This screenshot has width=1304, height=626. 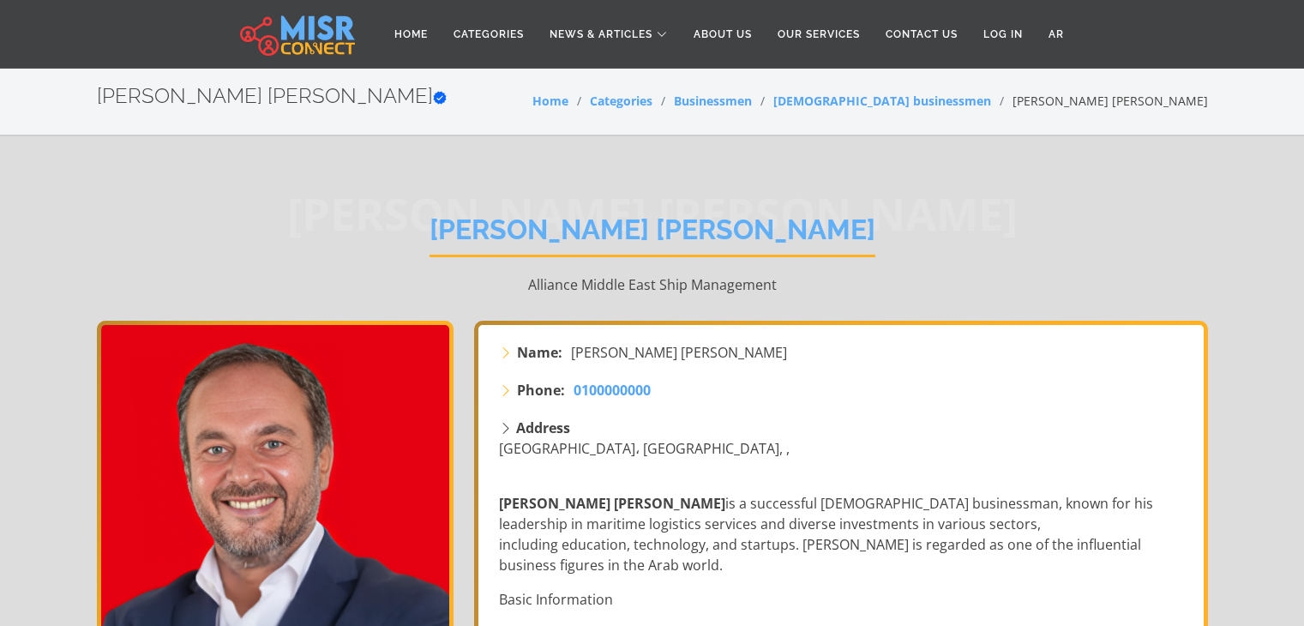 I want to click on a: News & Articles, so click(x=609, y=34).